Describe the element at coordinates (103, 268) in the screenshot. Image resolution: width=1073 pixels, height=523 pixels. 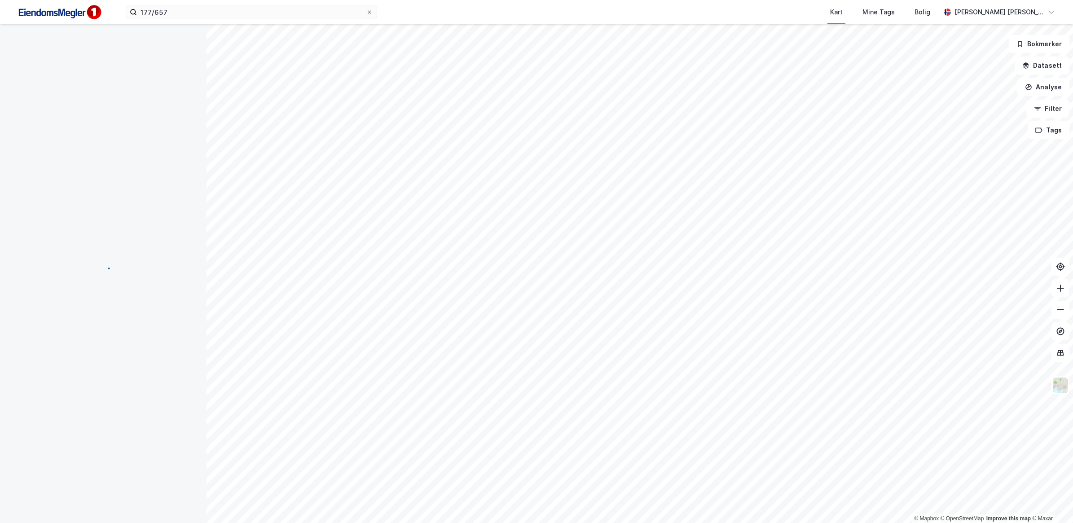
I see `img: spinner.a6d8c91a73a9ac5275cf975e30b51cfb.svg` at that location.